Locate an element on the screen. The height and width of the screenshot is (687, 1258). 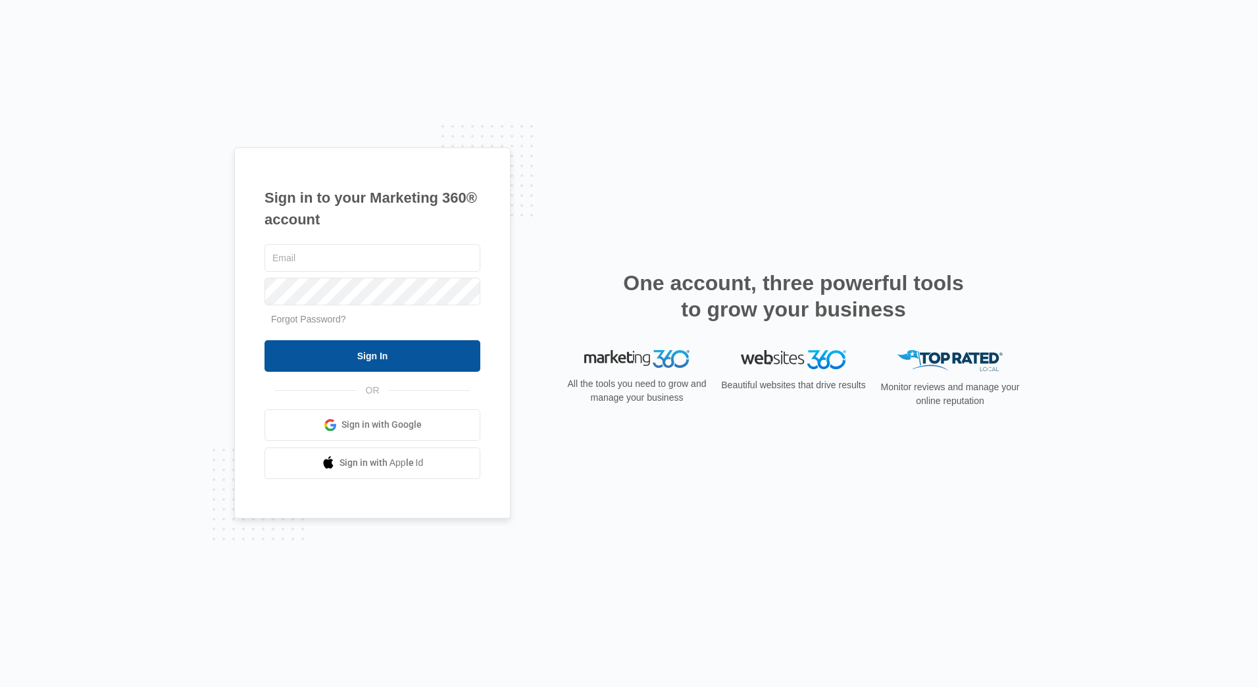
a: Sign in with Google is located at coordinates (372, 425).